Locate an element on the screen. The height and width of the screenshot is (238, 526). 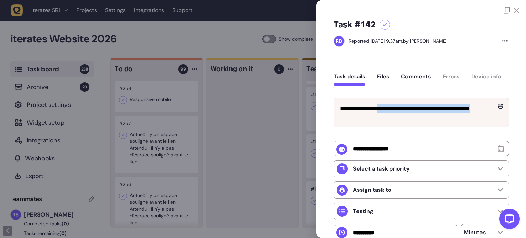
p: Assign task to is located at coordinates (372, 190).